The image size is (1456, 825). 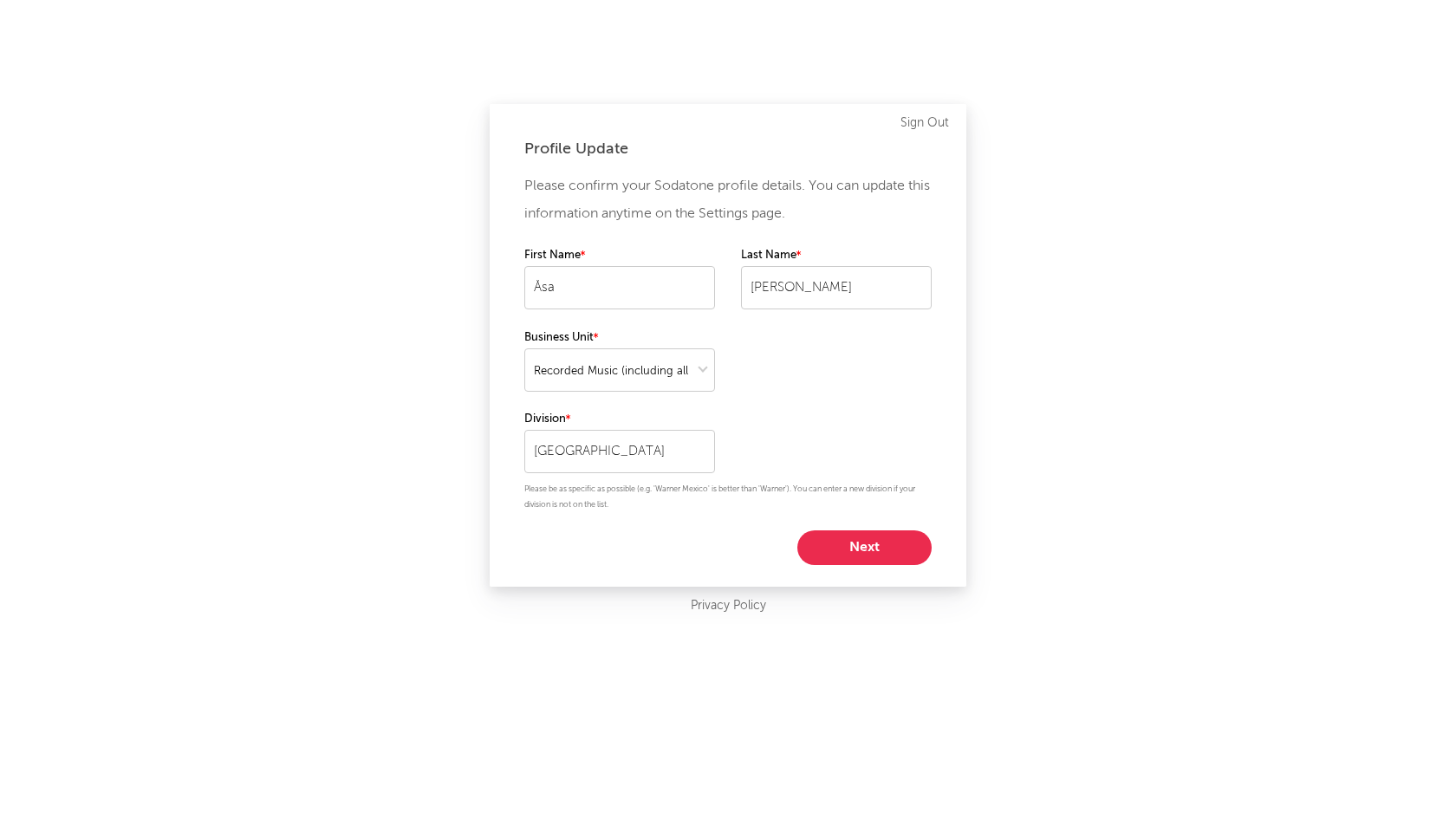 I want to click on label: Business Unit, so click(x=620, y=338).